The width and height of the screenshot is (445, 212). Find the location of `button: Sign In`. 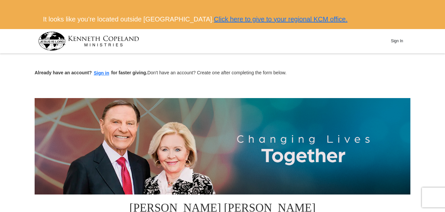

button: Sign In is located at coordinates (397, 41).